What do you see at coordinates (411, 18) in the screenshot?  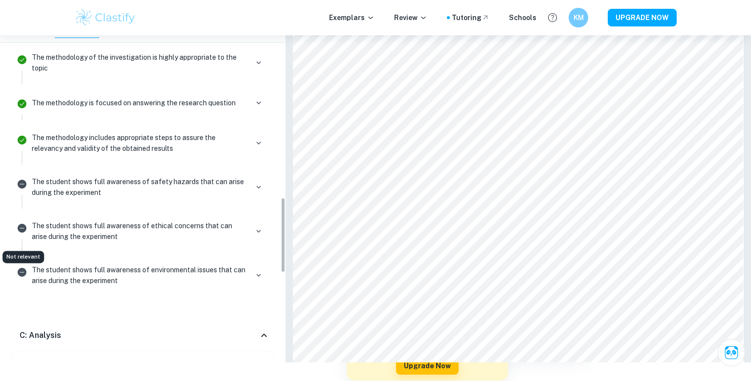 I see `p: Review` at bounding box center [411, 18].